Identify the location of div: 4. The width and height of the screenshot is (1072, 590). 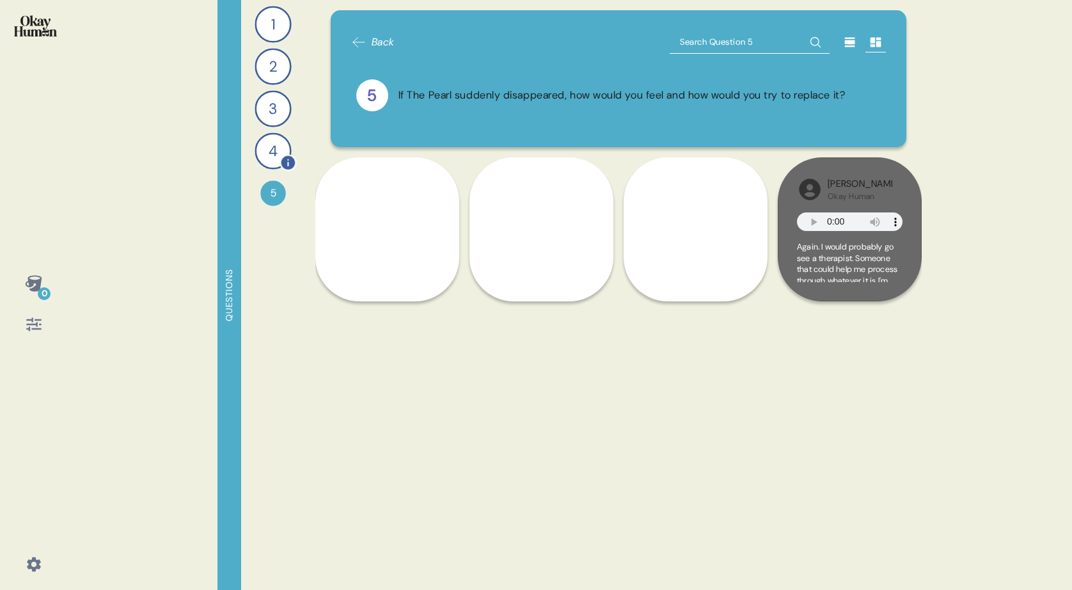
(272, 150).